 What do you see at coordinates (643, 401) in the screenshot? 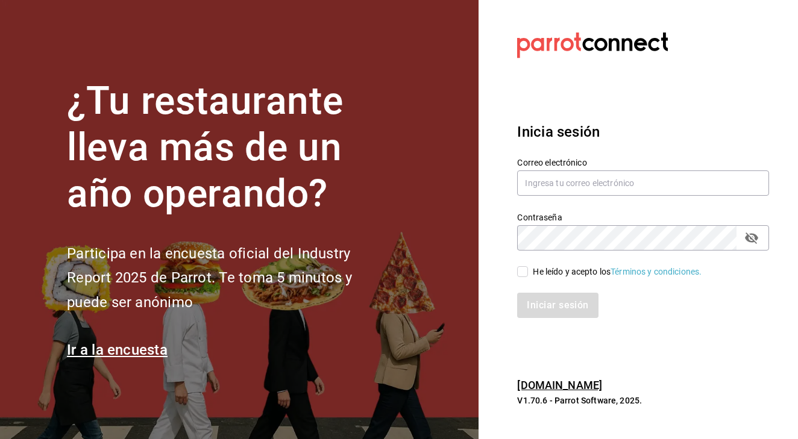
I see `p: V1.70.6 - Parrot Software, 2025.` at bounding box center [643, 401].